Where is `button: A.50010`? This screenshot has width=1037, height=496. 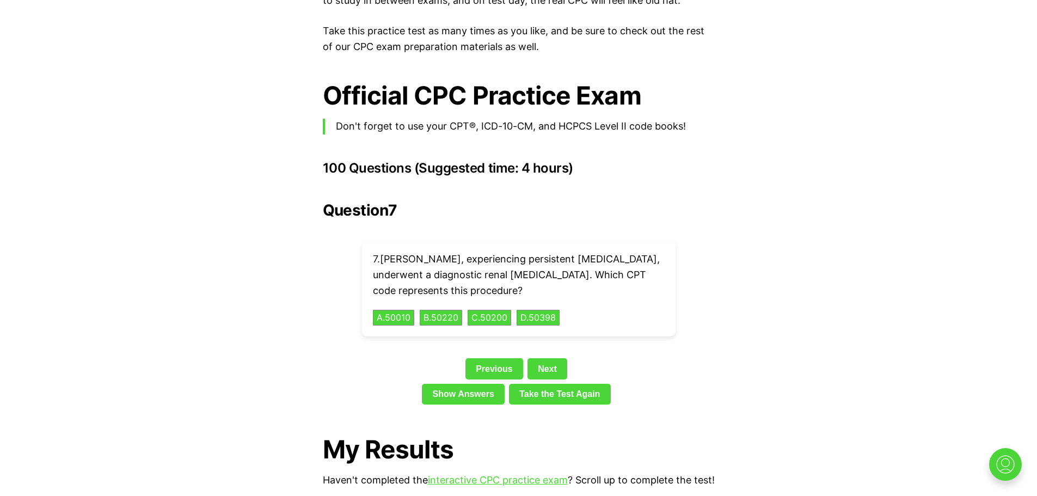 button: A.50010 is located at coordinates (393, 318).